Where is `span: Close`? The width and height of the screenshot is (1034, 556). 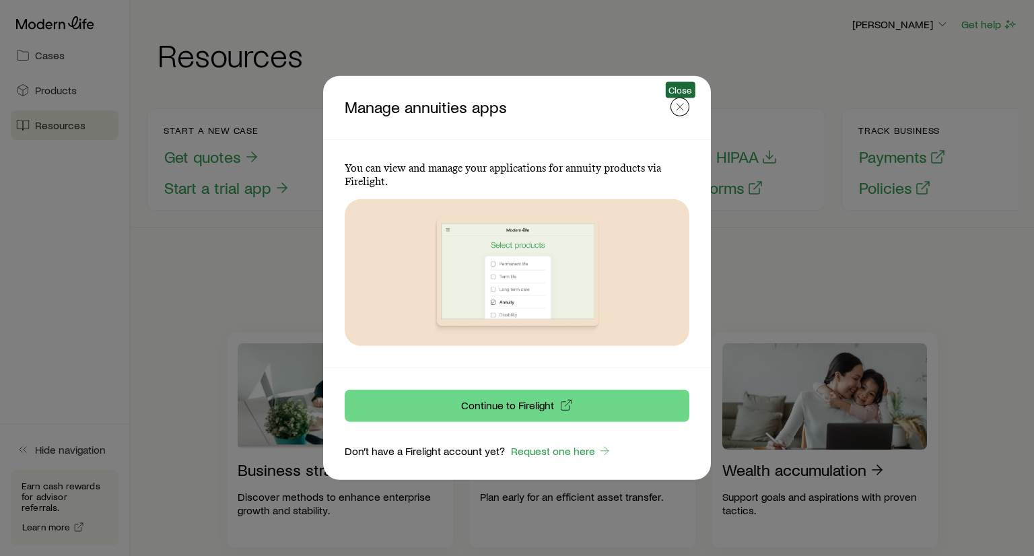 span: Close is located at coordinates (681, 90).